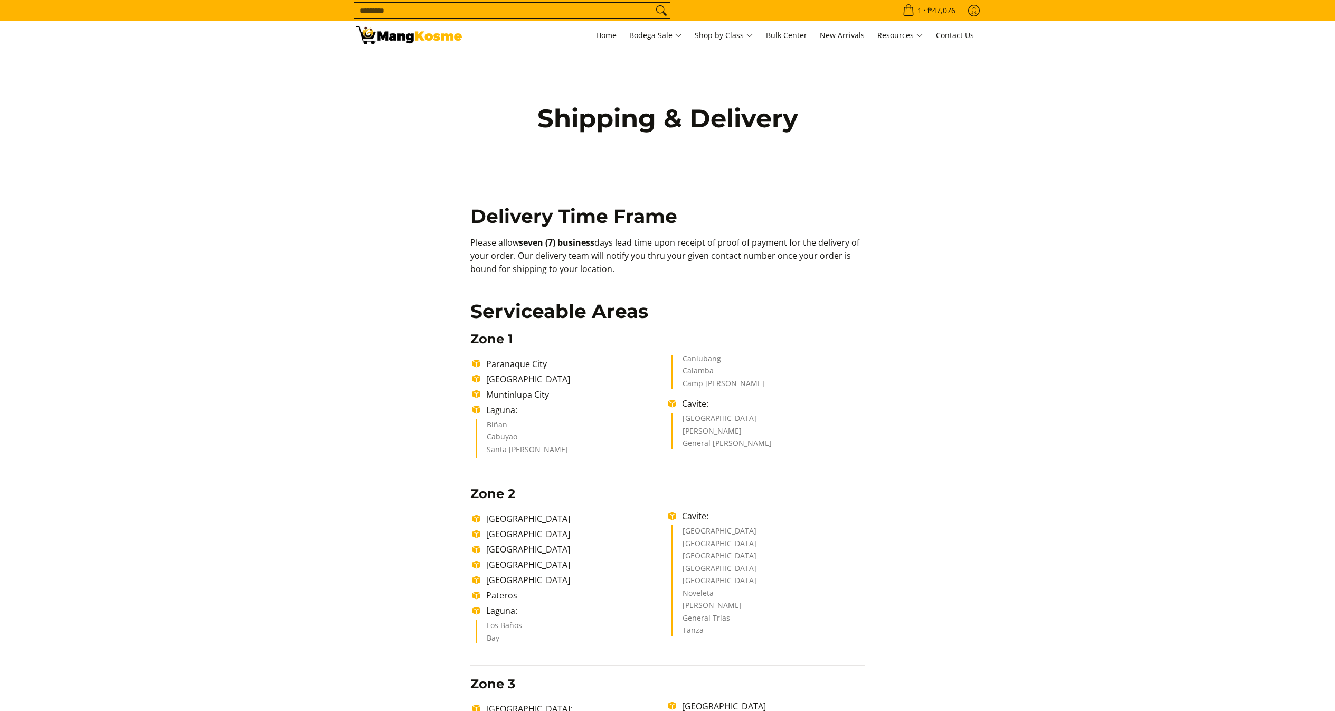 The image size is (1335, 711). I want to click on button: Search, so click(662, 11).